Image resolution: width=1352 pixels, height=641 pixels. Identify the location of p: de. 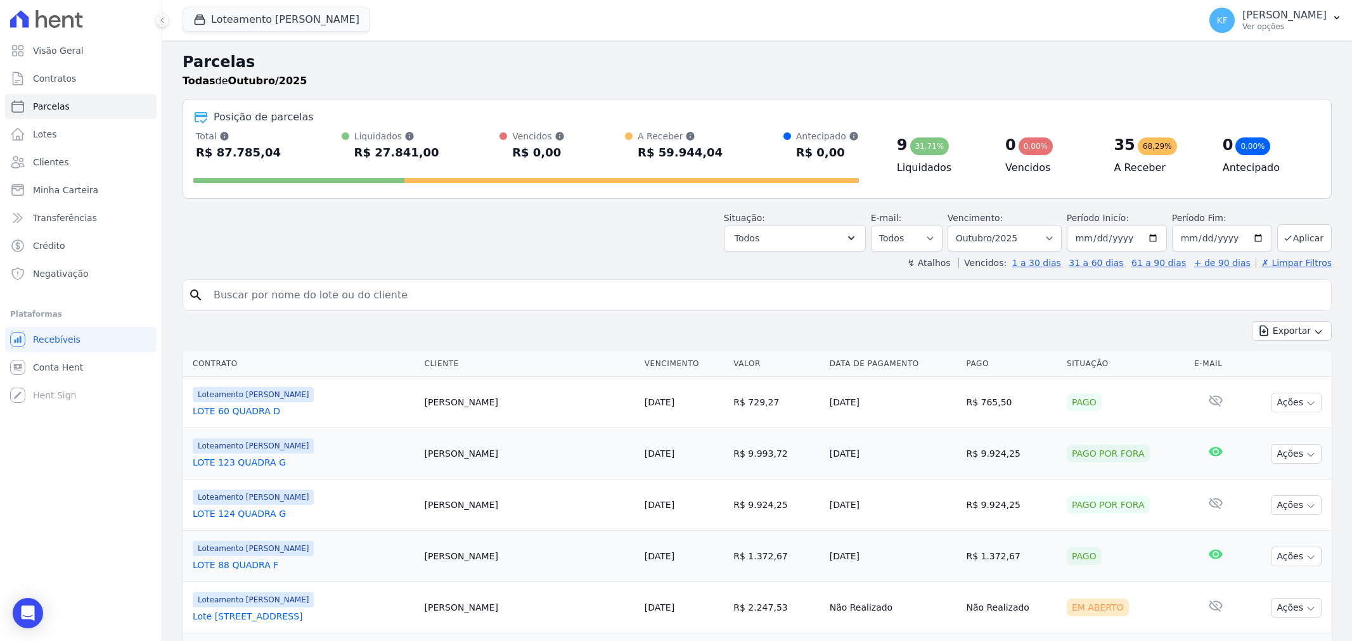
(245, 81).